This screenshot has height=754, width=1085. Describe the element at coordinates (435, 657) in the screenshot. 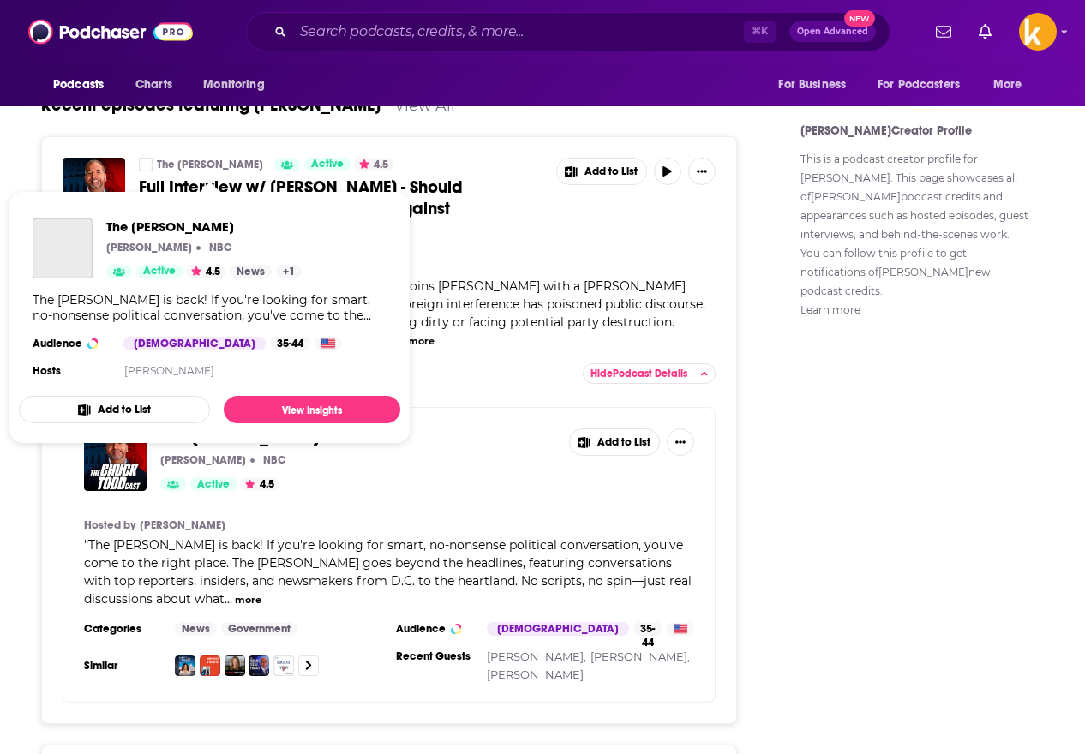

I see `h3: Recent Guests` at that location.